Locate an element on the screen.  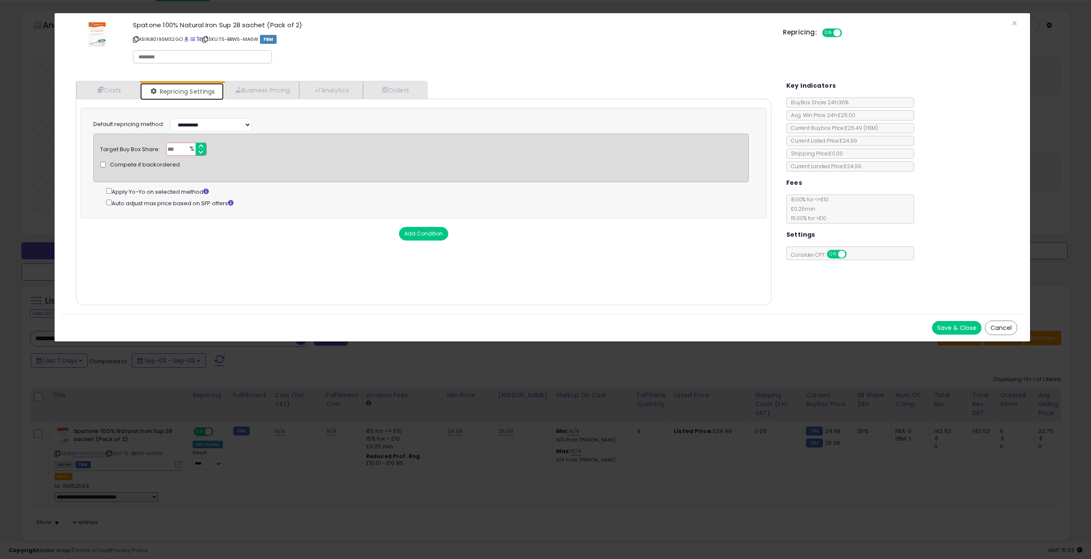
img: 21PHvZ2zx3L._SL60_.jpg is located at coordinates (97, 35).